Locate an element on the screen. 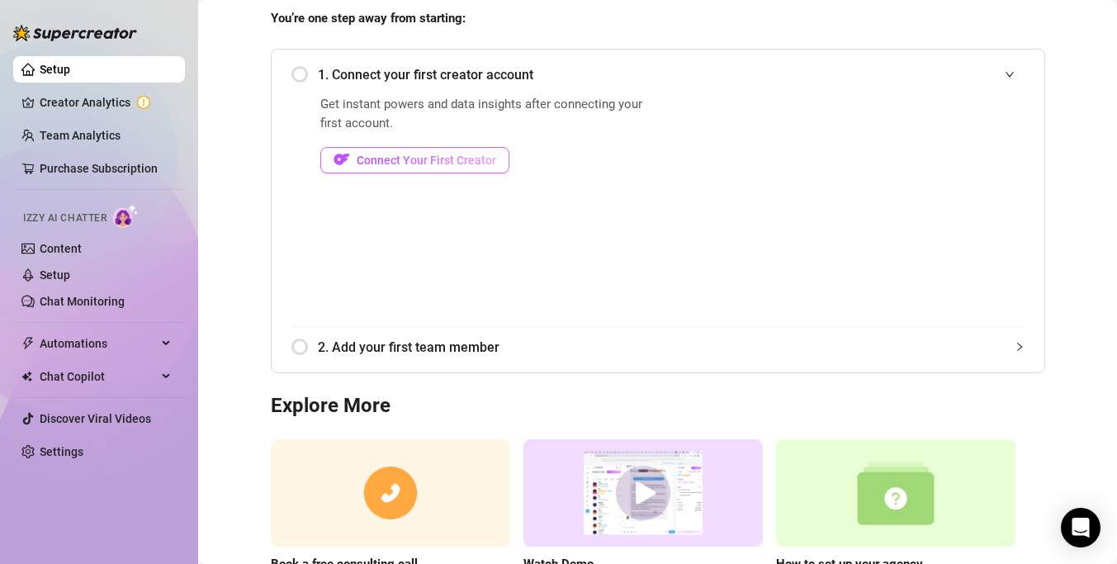 Image resolution: width=1117 pixels, height=564 pixels. a: Purchase Subscription is located at coordinates (98, 168).